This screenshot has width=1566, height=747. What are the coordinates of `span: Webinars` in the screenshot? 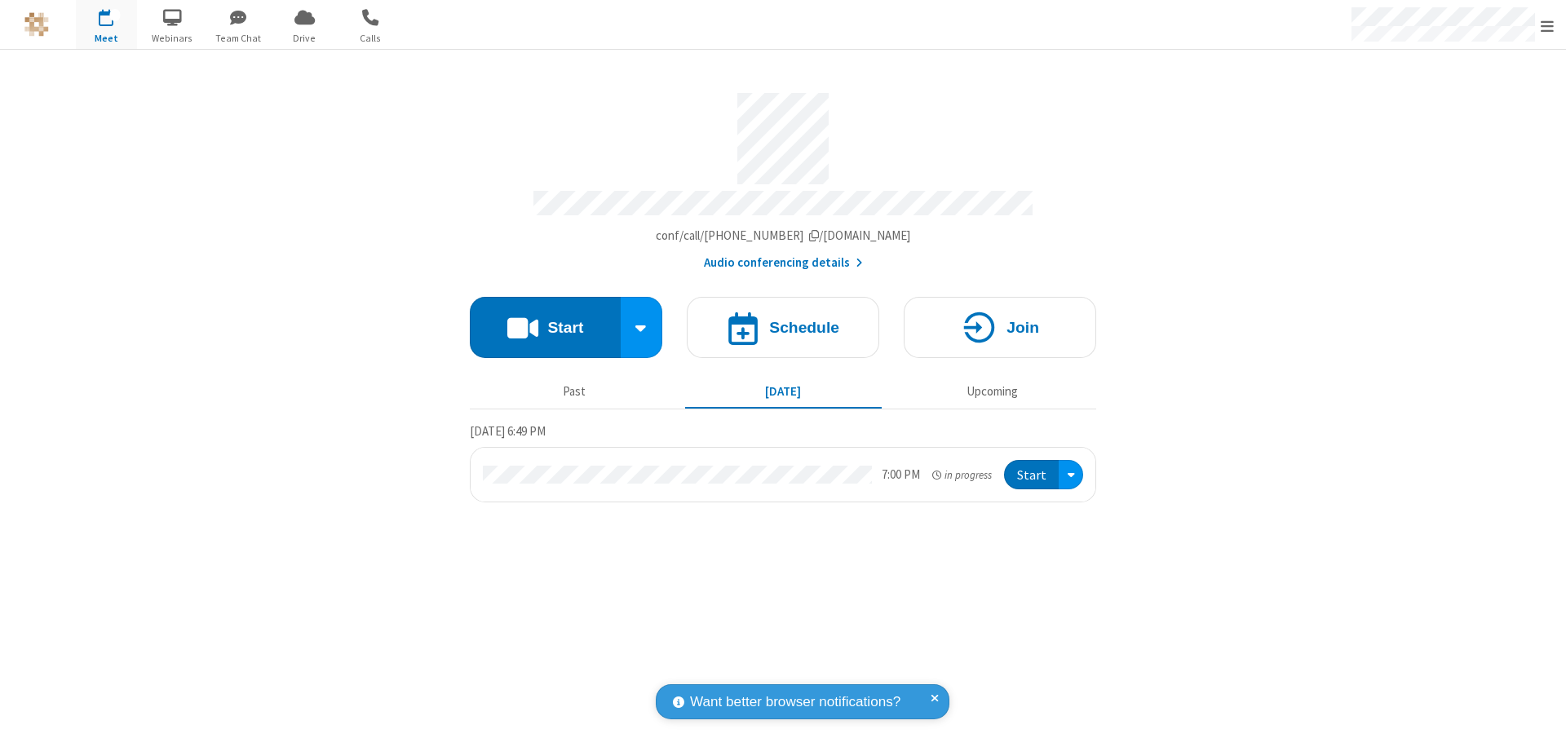 It's located at (172, 38).